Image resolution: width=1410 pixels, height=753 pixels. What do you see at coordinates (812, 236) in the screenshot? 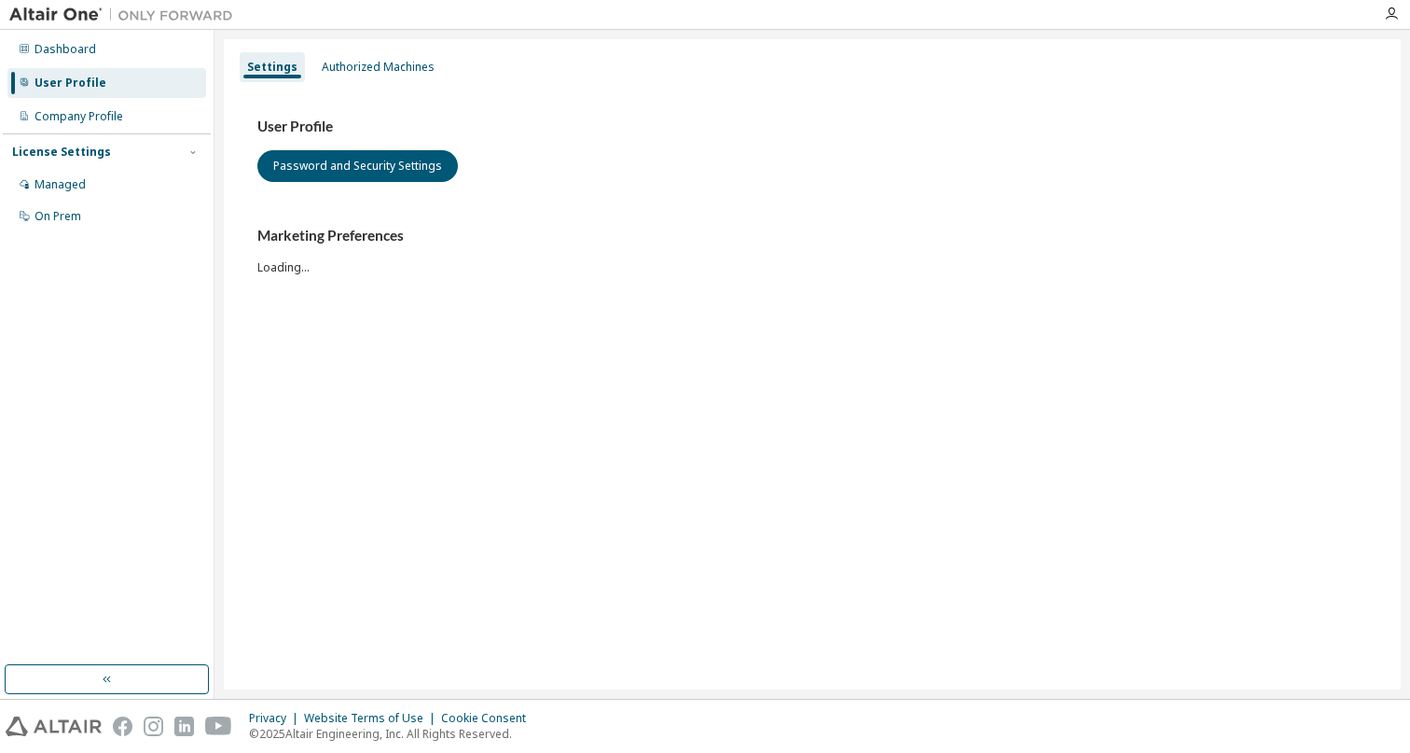
I see `h3: Marketing Preferences` at bounding box center [812, 236].